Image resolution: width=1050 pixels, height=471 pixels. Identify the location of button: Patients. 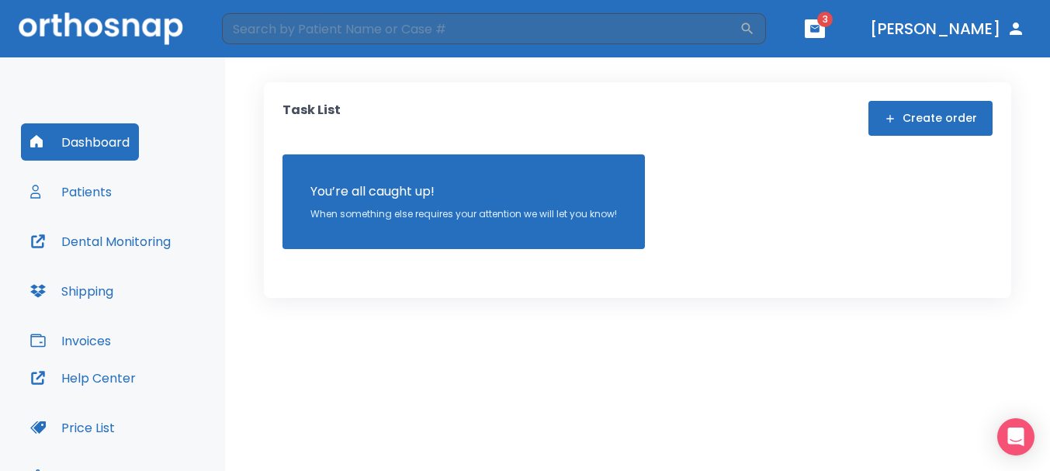
(71, 192).